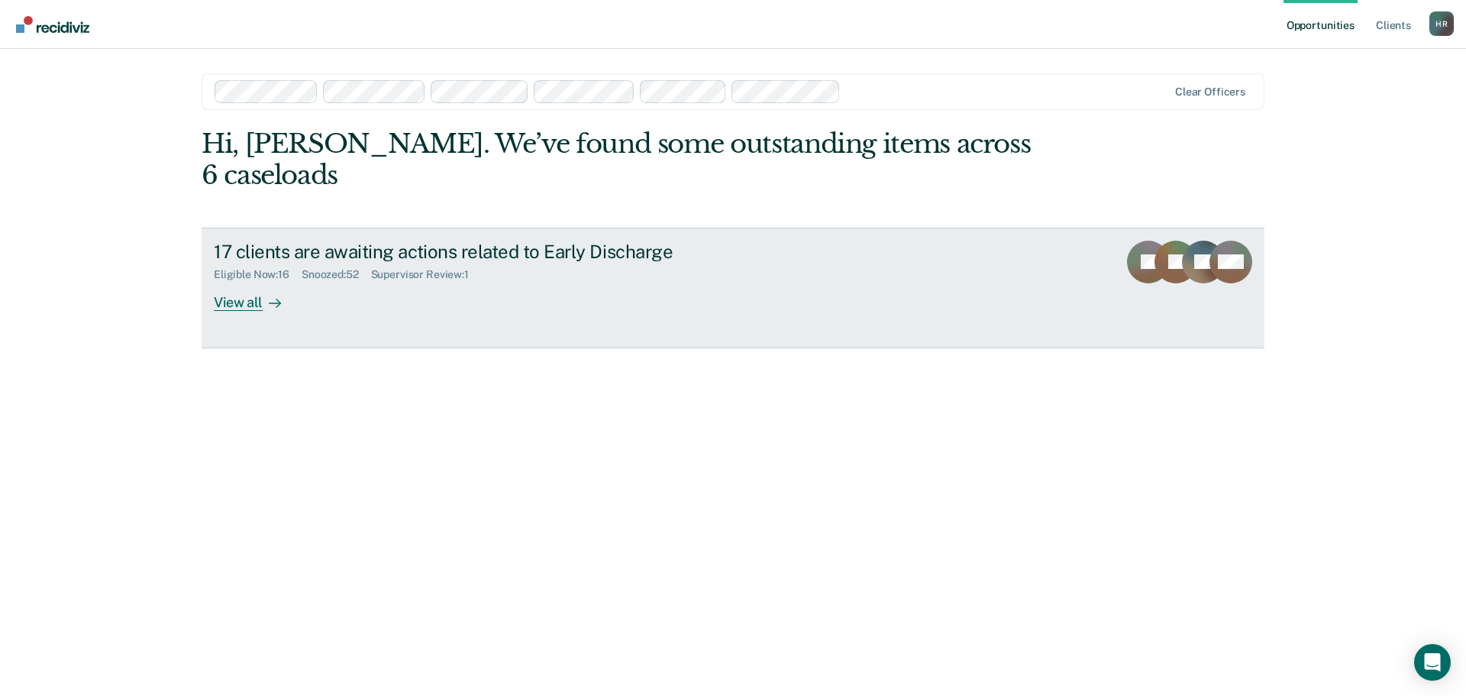 The image size is (1466, 696). I want to click on div: 17 clients are awaiting actions related to Early Discharge, so click(482, 251).